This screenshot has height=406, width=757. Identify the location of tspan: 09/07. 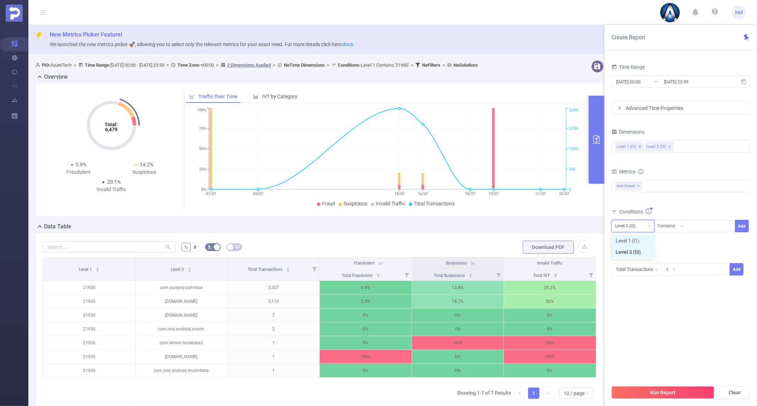
(258, 194).